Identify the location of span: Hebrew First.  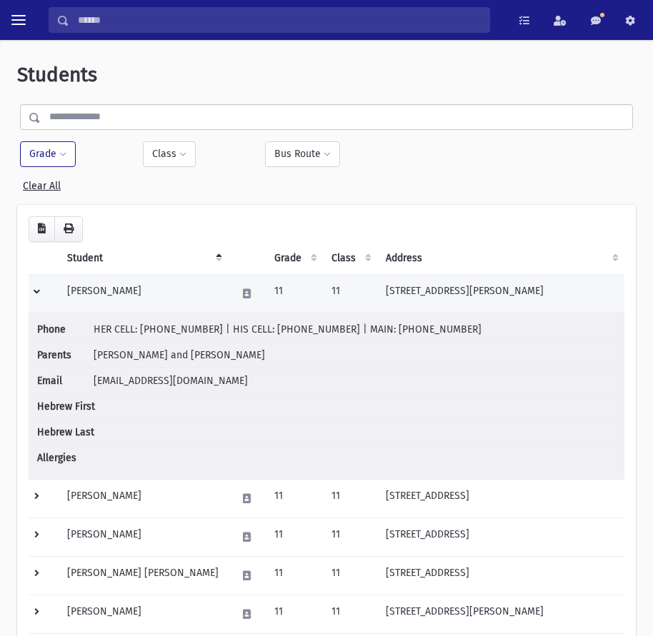
(66, 406).